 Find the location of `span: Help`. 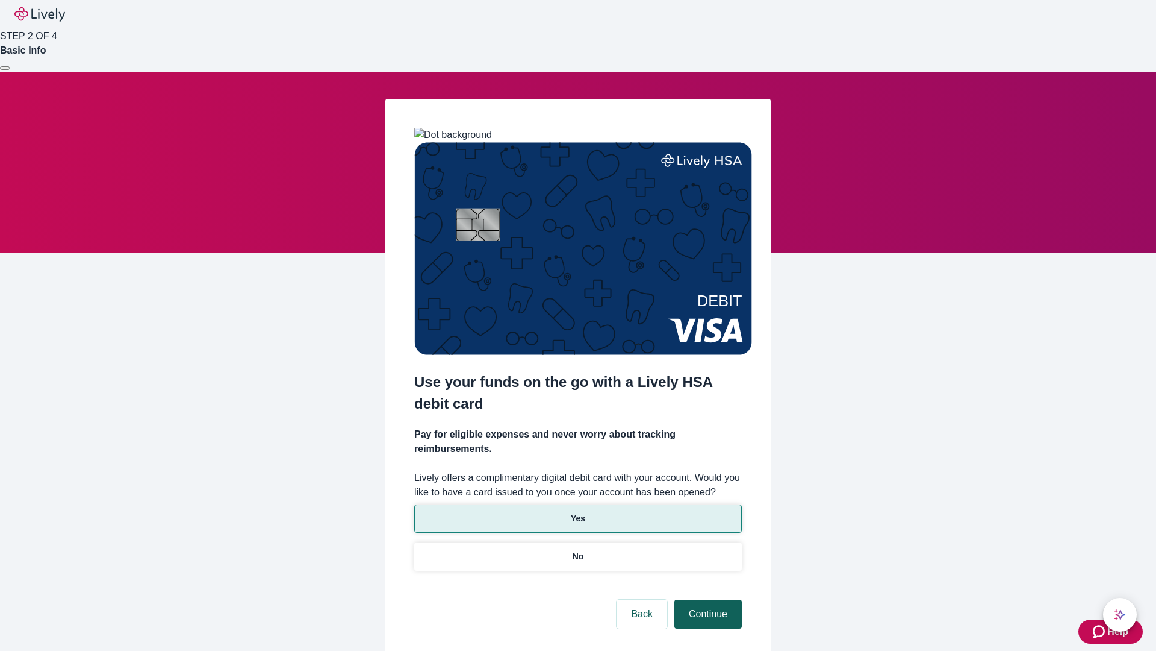

span: Help is located at coordinates (1118, 631).